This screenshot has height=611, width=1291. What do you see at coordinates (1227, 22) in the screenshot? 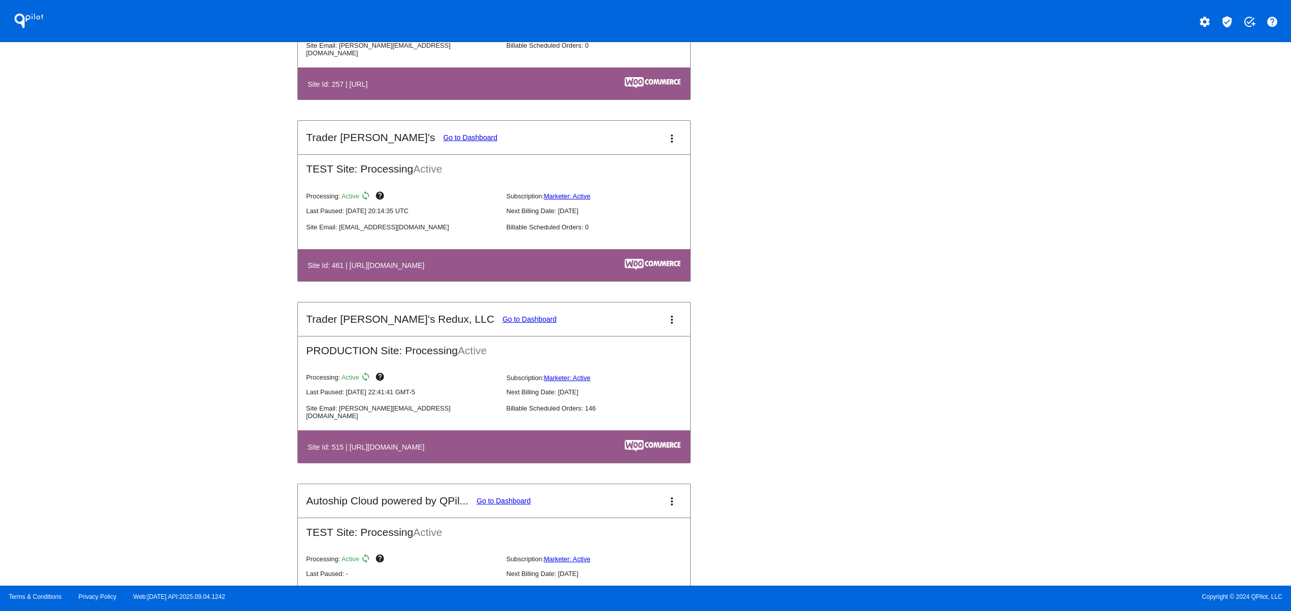
I see `mat-icon: verified_user` at bounding box center [1227, 22].